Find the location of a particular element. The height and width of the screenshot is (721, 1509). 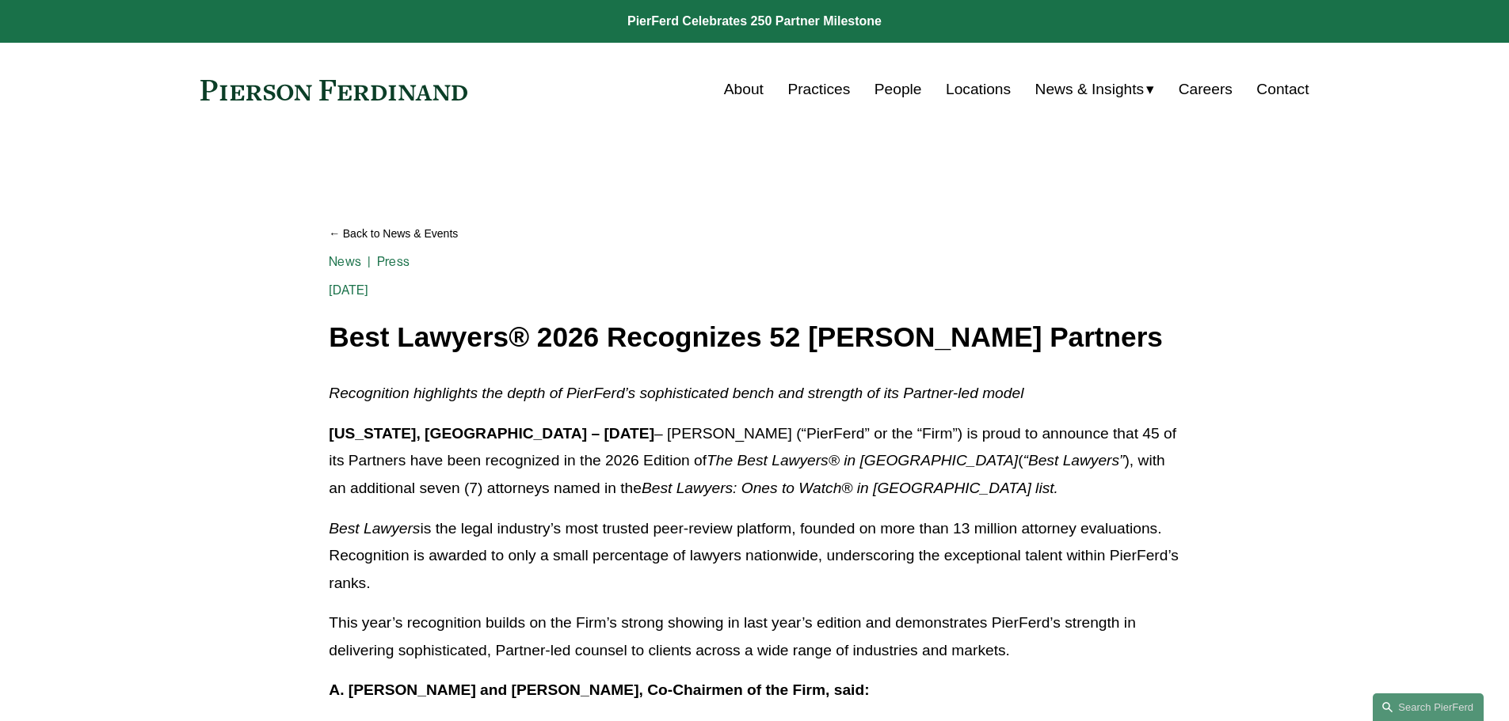

a: News is located at coordinates (344, 261).